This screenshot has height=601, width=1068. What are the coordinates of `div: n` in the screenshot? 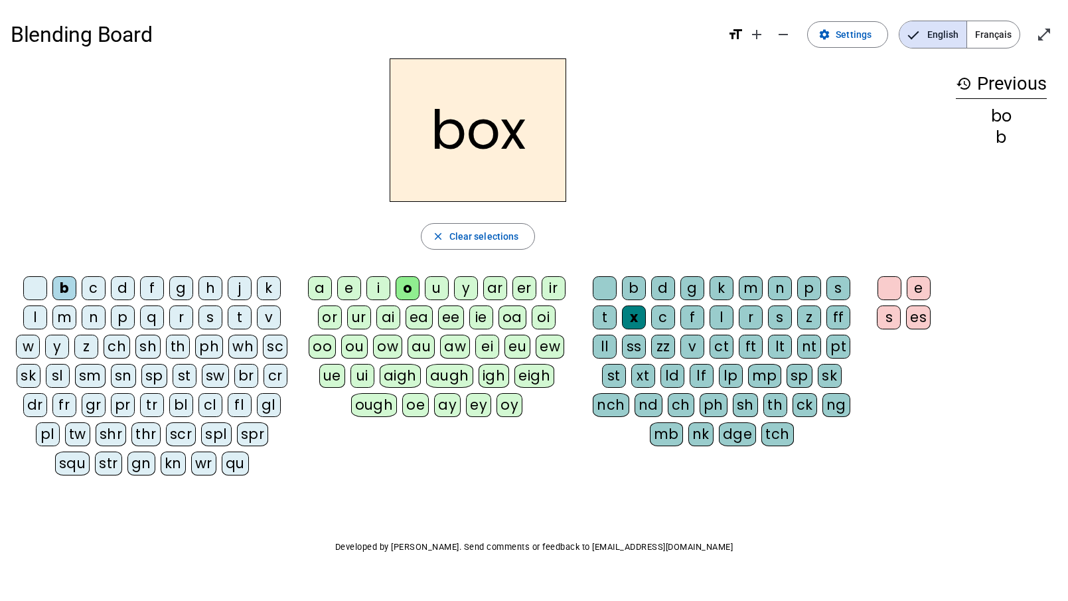 It's located at (780, 288).